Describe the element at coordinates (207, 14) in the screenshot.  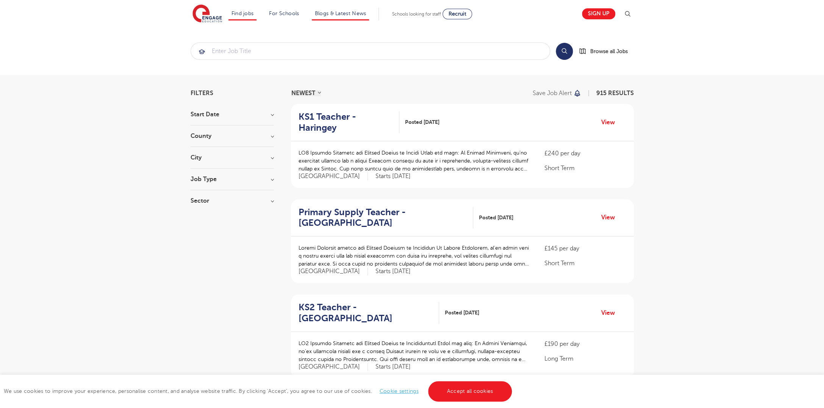
I see `img: Engage Education` at that location.